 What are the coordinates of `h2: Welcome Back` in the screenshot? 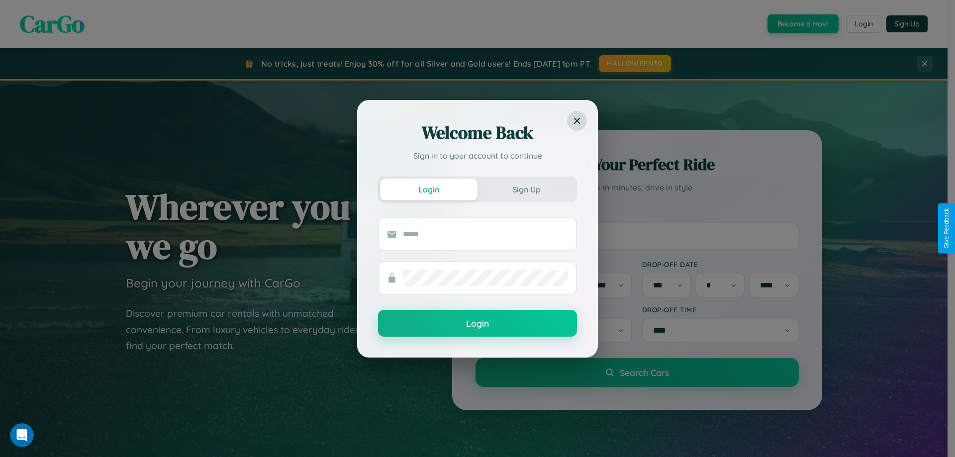 It's located at (477, 133).